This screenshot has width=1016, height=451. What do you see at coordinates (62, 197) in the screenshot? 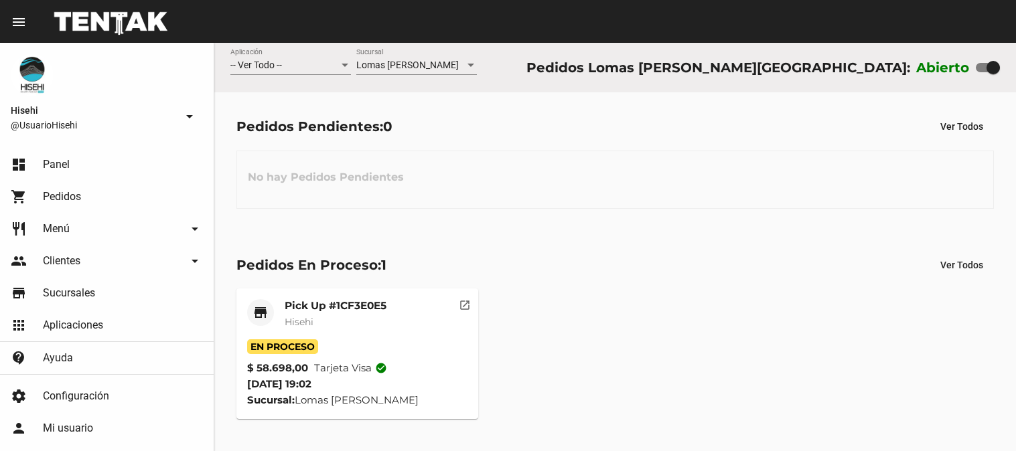
I see `span: Pedidos` at bounding box center [62, 197].